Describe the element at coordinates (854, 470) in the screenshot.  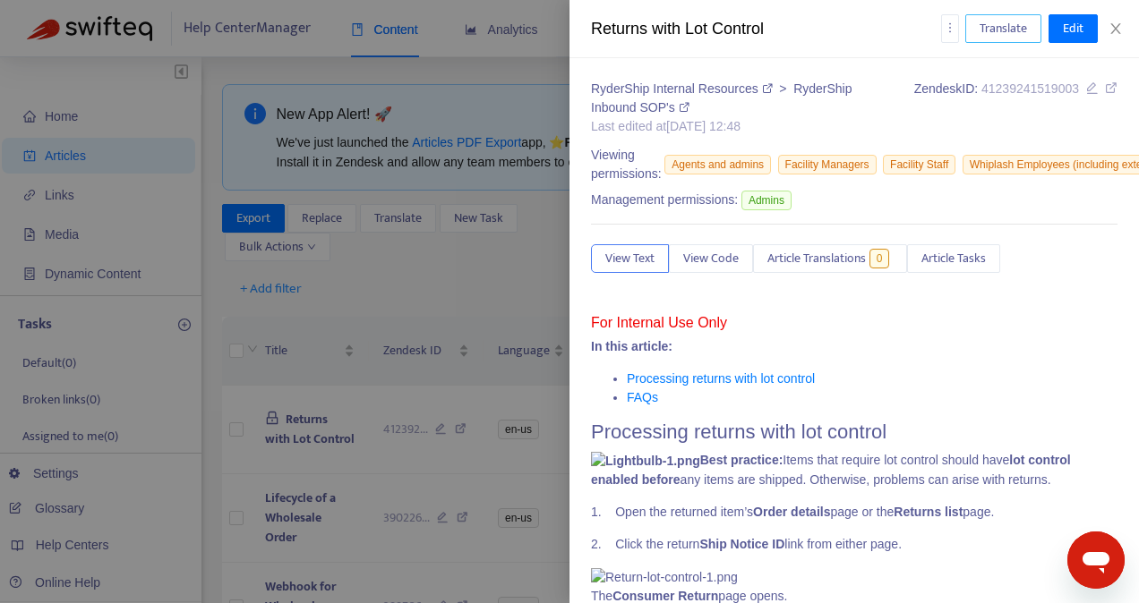
I see `p: Items that require lot control should have any items are shipped. Otherwise, problems can arise w...` at that location.